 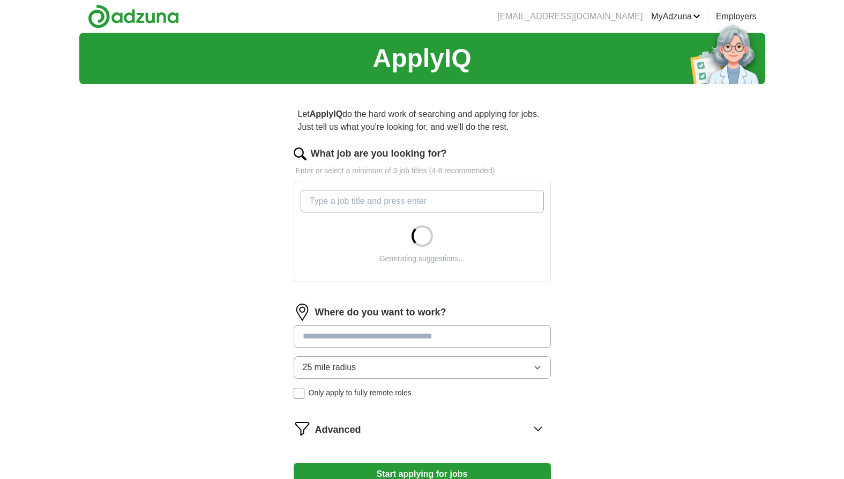 I want to click on span: Advanced, so click(x=338, y=429).